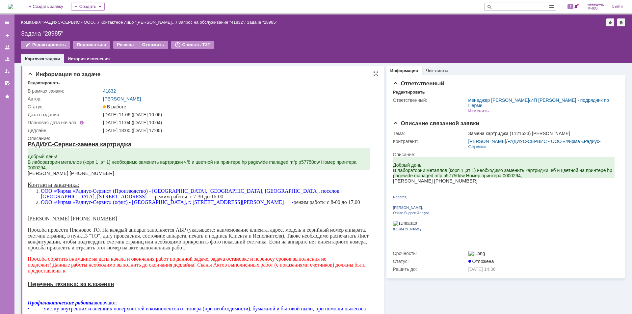 The height and width of the screenshot is (314, 632). What do you see at coordinates (479, 111) in the screenshot?
I see `div: Изменить` at bounding box center [479, 111].